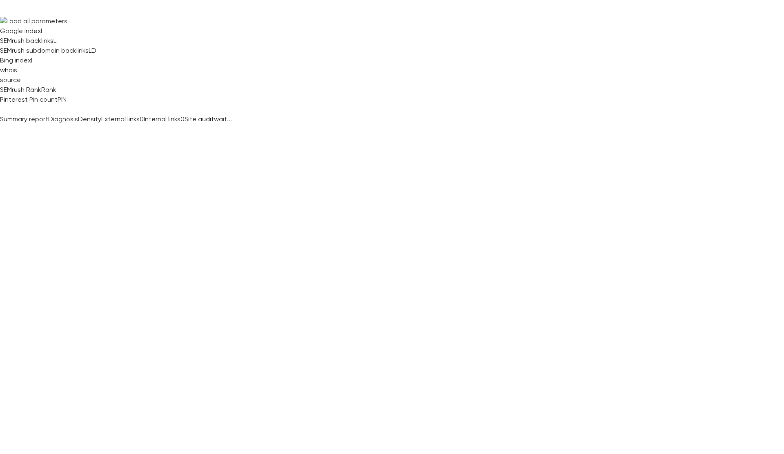 Image resolution: width=784 pixels, height=454 pixels. Describe the element at coordinates (37, 21) in the screenshot. I see `span: Load all parameters` at that location.